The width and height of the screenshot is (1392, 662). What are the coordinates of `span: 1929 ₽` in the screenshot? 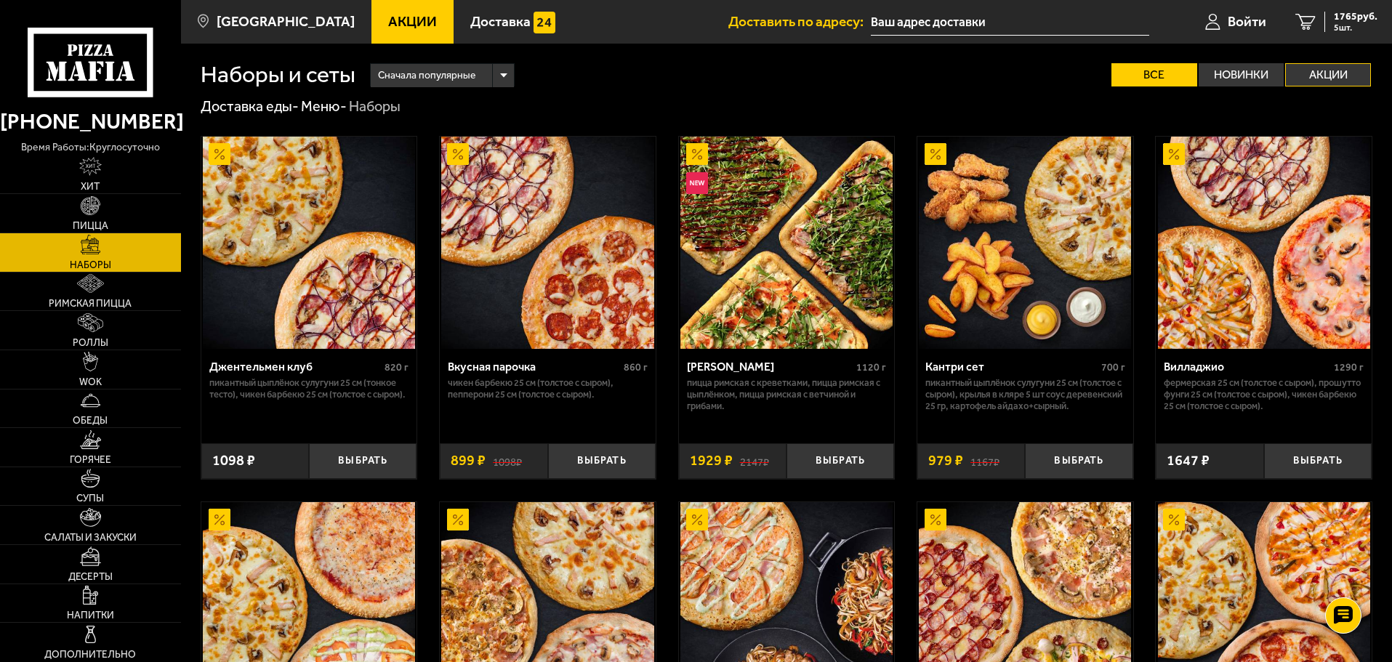 It's located at (711, 461).